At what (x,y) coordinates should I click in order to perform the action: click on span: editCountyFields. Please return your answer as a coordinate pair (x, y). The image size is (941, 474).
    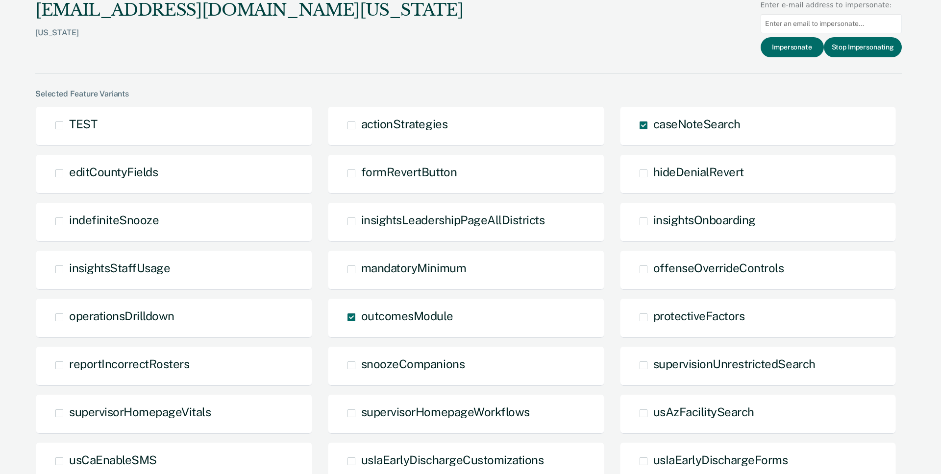
    Looking at the image, I should click on (113, 172).